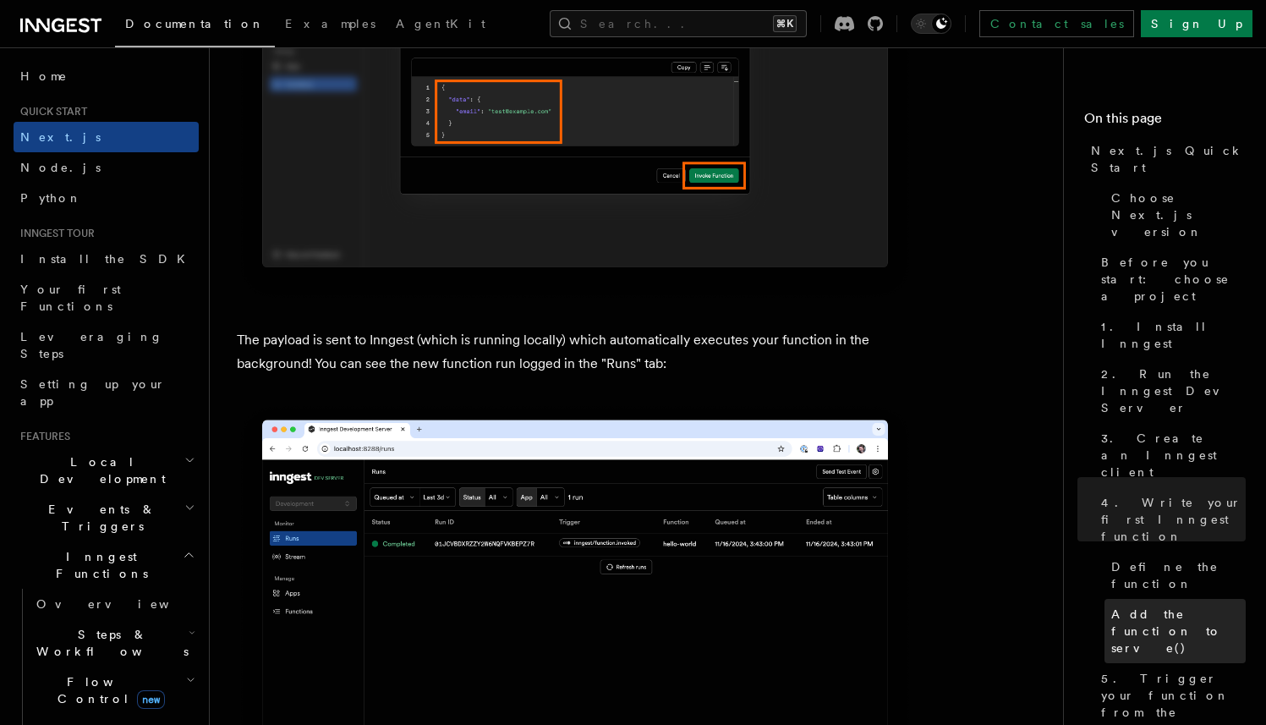 The image size is (1266, 725). What do you see at coordinates (93, 392) in the screenshot?
I see `span: Setting up your app` at bounding box center [93, 392].